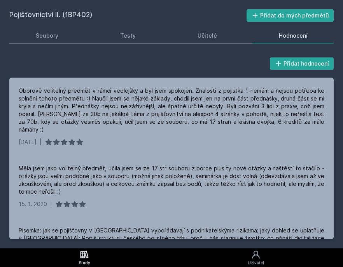 This screenshot has height=267, width=343. I want to click on div: Study, so click(84, 263).